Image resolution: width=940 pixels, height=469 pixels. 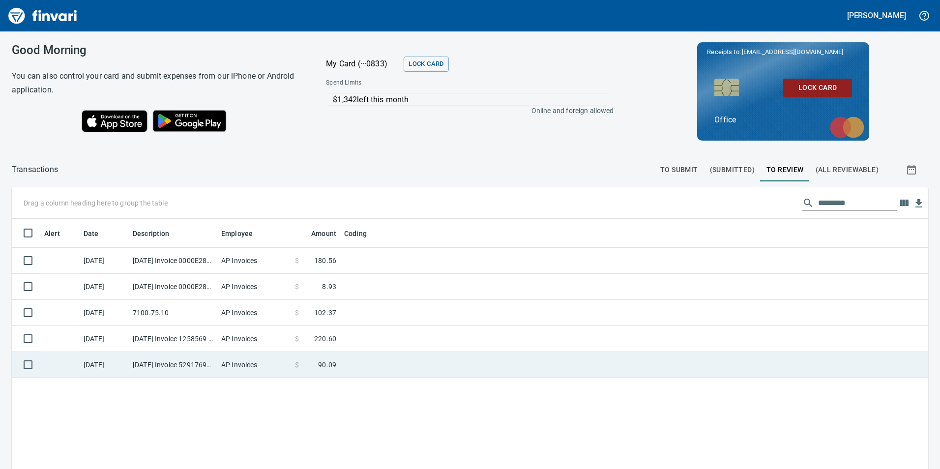 I want to click on span: To Review, so click(x=785, y=170).